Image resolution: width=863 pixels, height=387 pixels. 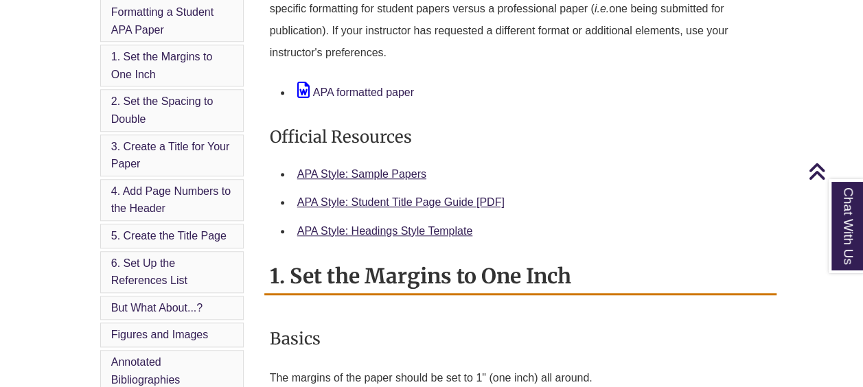 I want to click on a: 3. Create a Title for Your Paper, so click(x=170, y=155).